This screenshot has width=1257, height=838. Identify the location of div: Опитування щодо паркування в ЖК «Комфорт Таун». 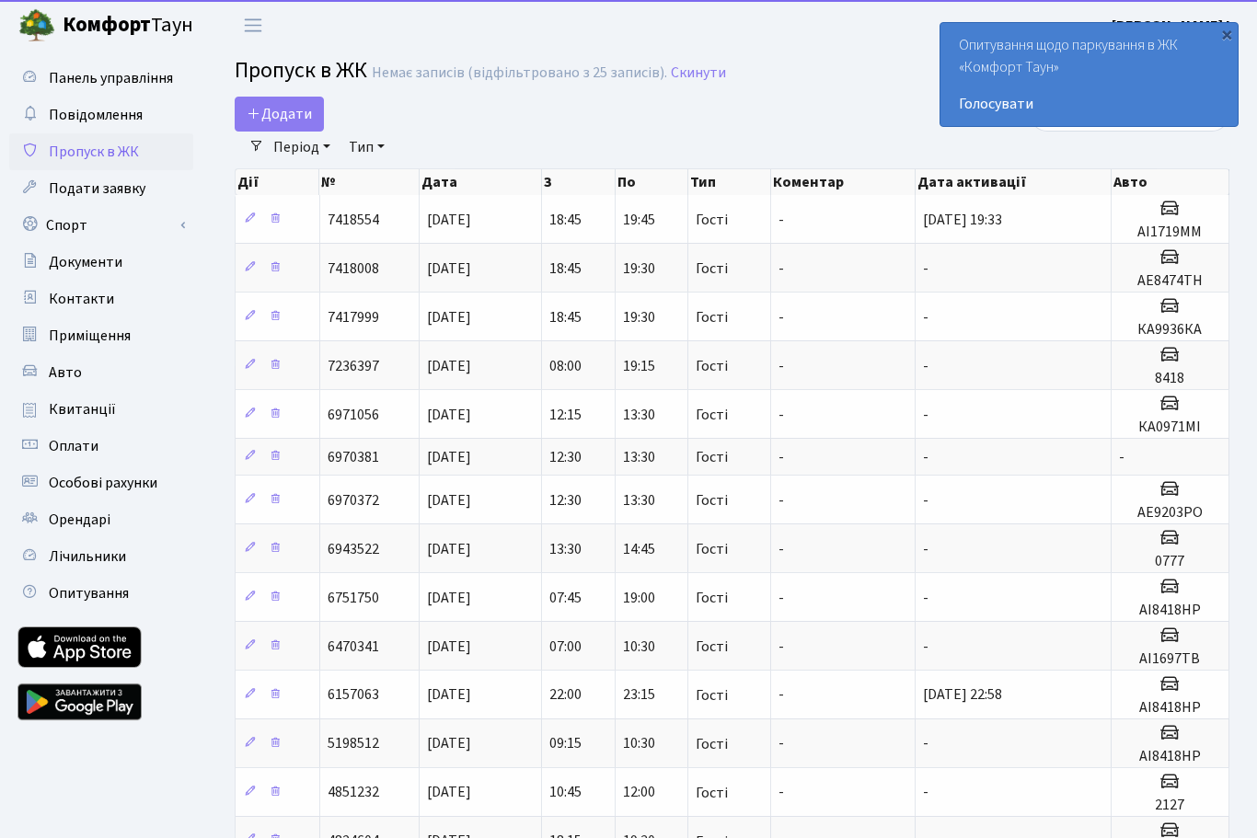
(1088, 75).